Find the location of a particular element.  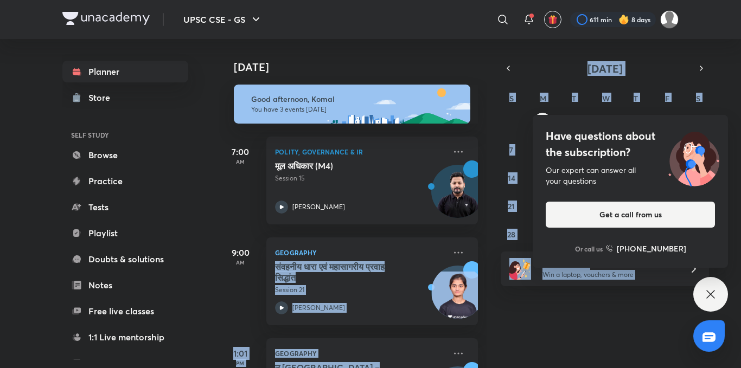

p: Win a laptop, vouchers & more is located at coordinates (609, 275).